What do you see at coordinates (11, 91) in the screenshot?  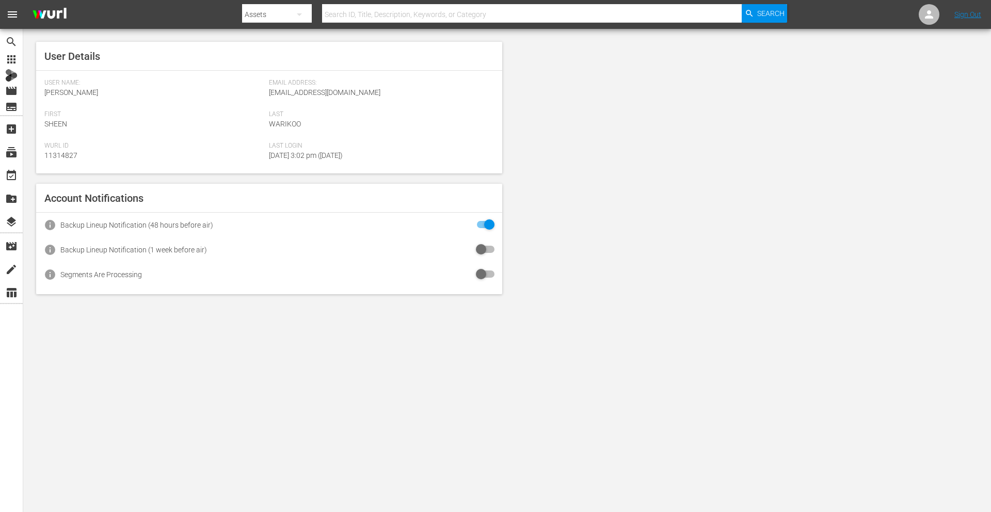 I see `span: Episode` at bounding box center [11, 91].